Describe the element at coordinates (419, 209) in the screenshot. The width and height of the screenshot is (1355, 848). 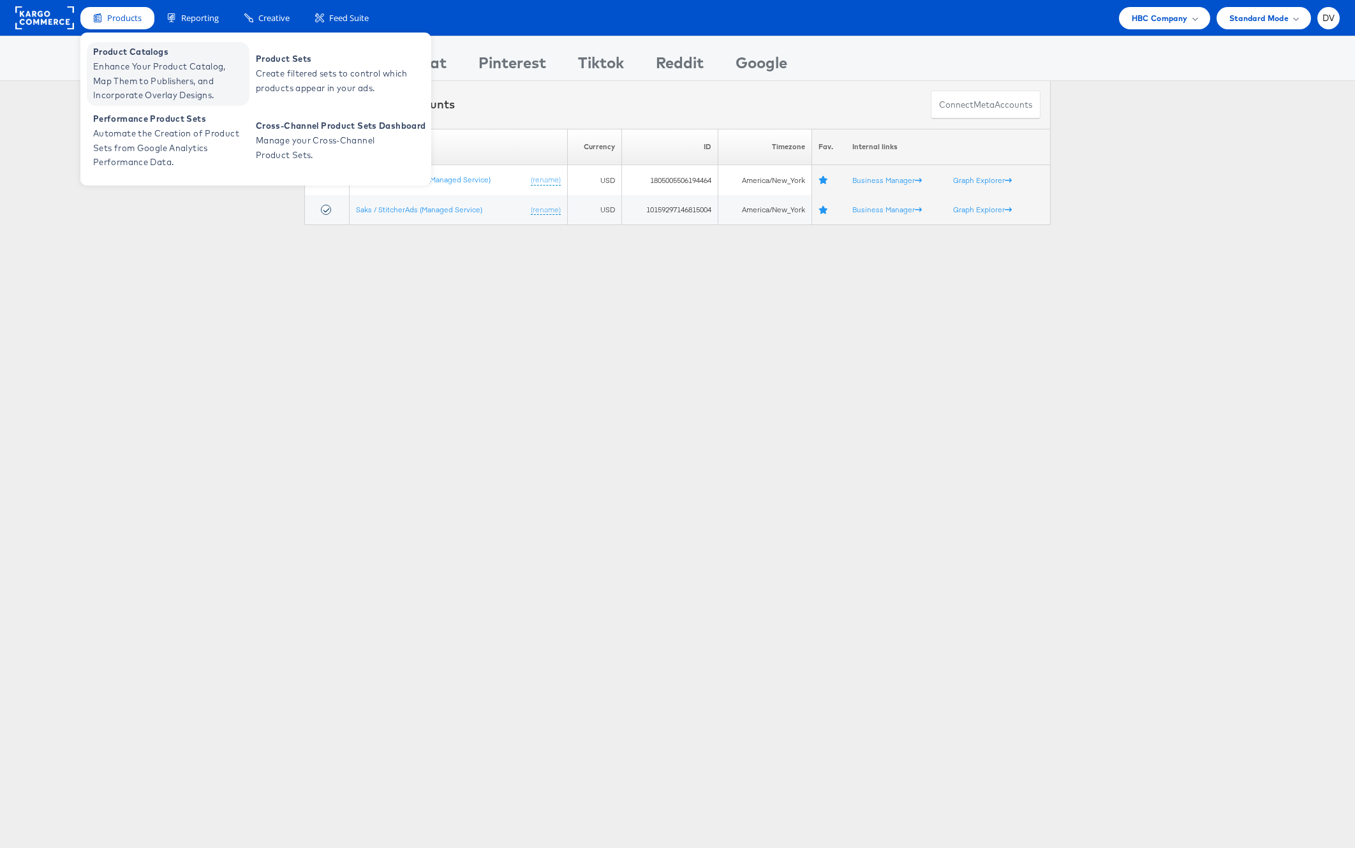
I see `a: Saks / StitcherAds (Managed Service)` at that location.